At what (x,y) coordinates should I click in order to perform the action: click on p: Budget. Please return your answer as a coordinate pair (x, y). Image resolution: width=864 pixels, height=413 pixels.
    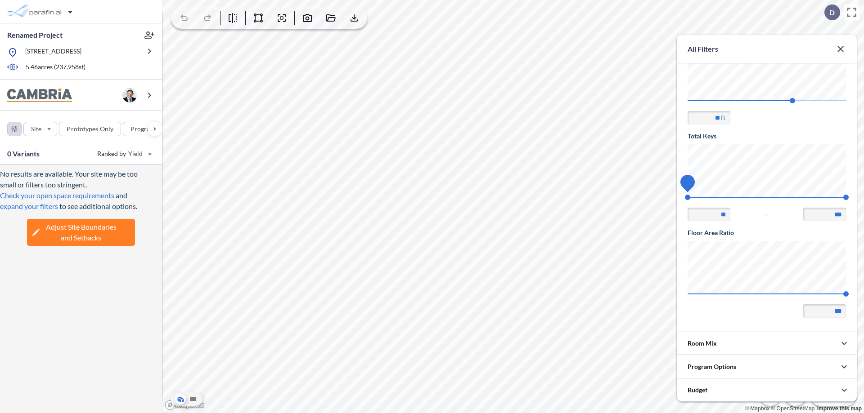
    Looking at the image, I should click on (697, 390).